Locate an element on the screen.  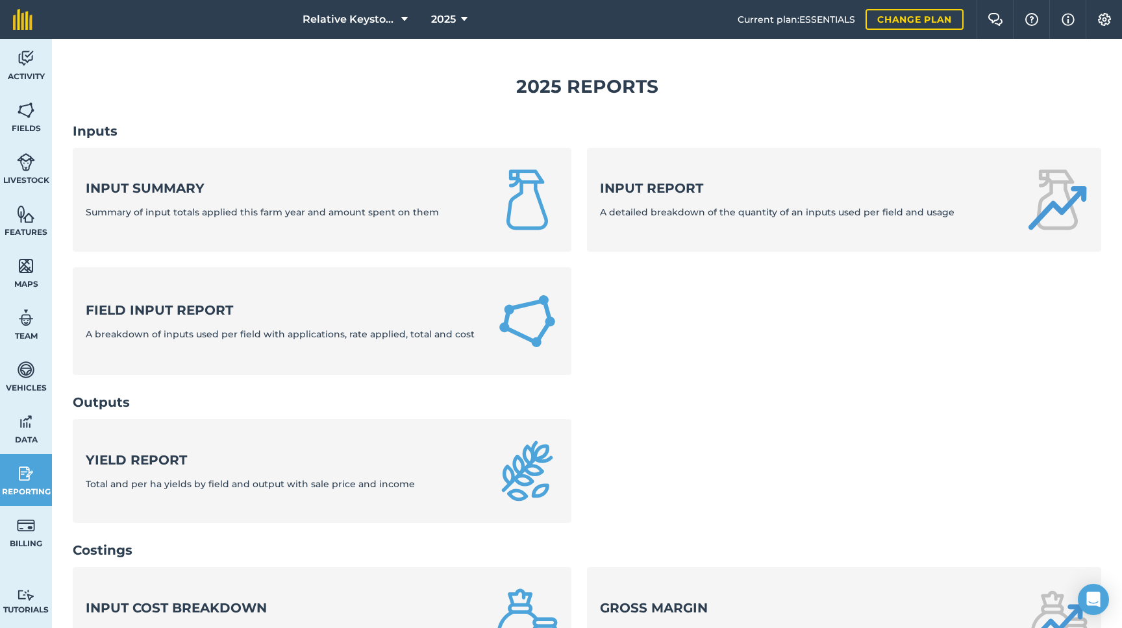
span: Current plan : ESSENTIALS is located at coordinates (796, 19).